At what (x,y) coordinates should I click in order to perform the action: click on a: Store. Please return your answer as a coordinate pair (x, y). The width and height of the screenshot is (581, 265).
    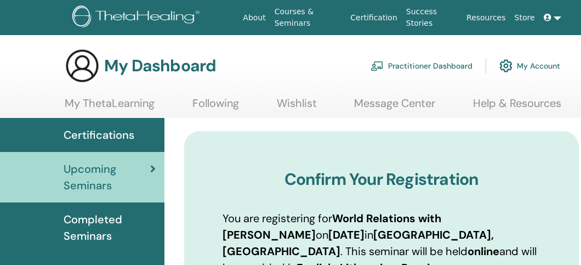
    Looking at the image, I should click on (525, 18).